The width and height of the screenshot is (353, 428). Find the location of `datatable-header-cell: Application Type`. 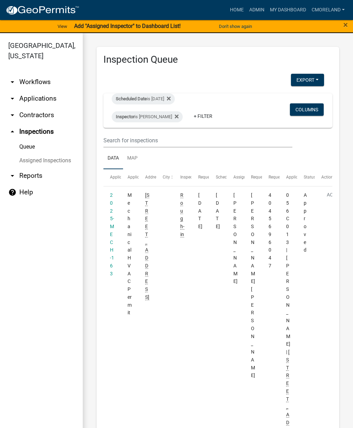

datatable-header-cell: Application Type is located at coordinates (129, 177).